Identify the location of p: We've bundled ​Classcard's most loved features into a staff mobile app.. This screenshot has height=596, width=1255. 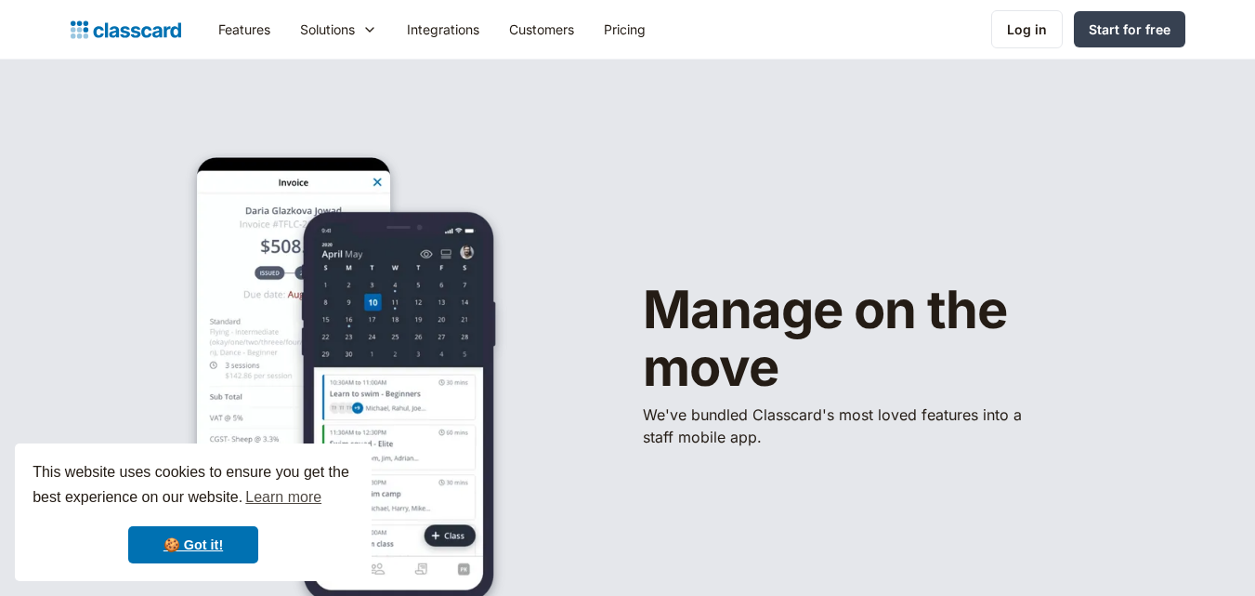
(838, 426).